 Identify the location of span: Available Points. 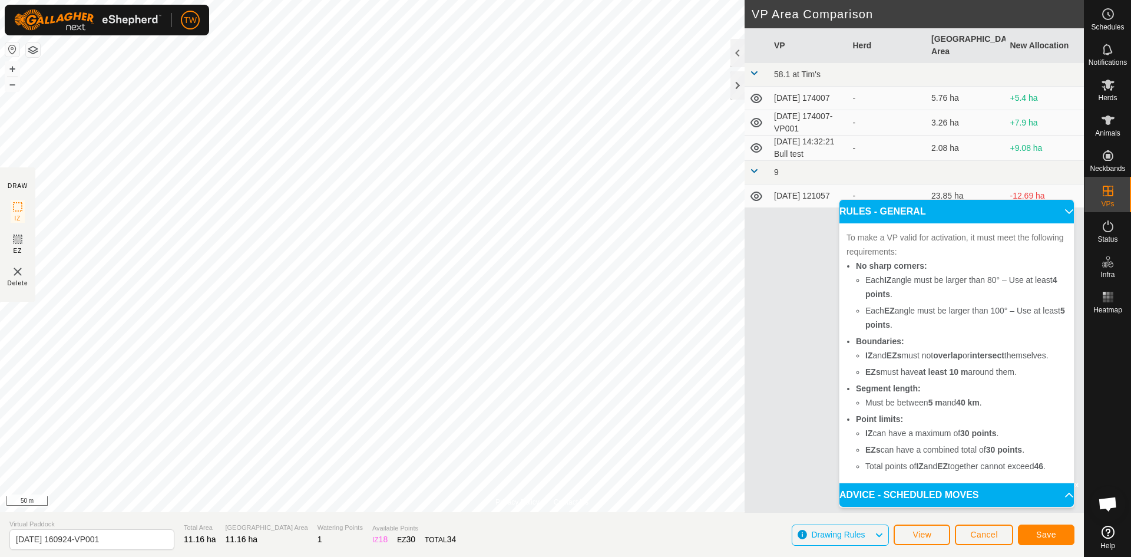
(414, 528).